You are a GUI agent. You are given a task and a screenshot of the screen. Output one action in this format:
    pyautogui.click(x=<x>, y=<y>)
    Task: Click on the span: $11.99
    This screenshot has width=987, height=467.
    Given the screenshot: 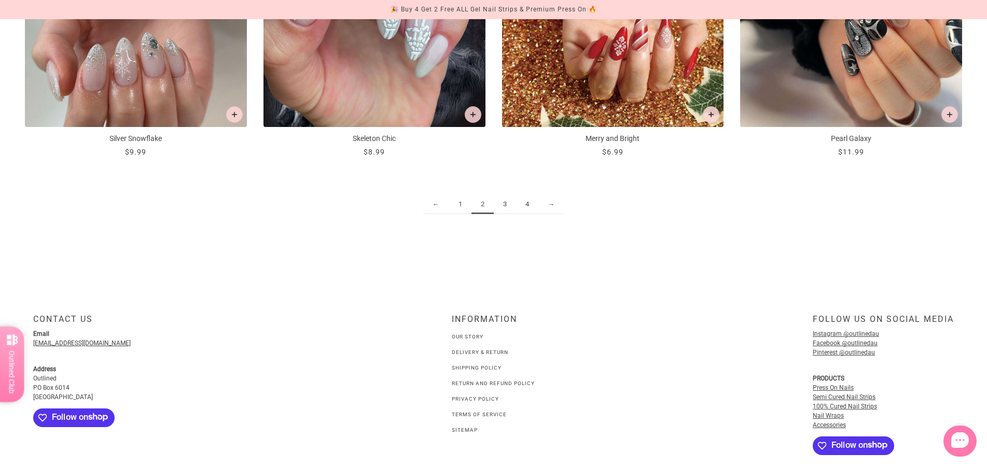 What is the action you would take?
    pyautogui.click(x=851, y=152)
    